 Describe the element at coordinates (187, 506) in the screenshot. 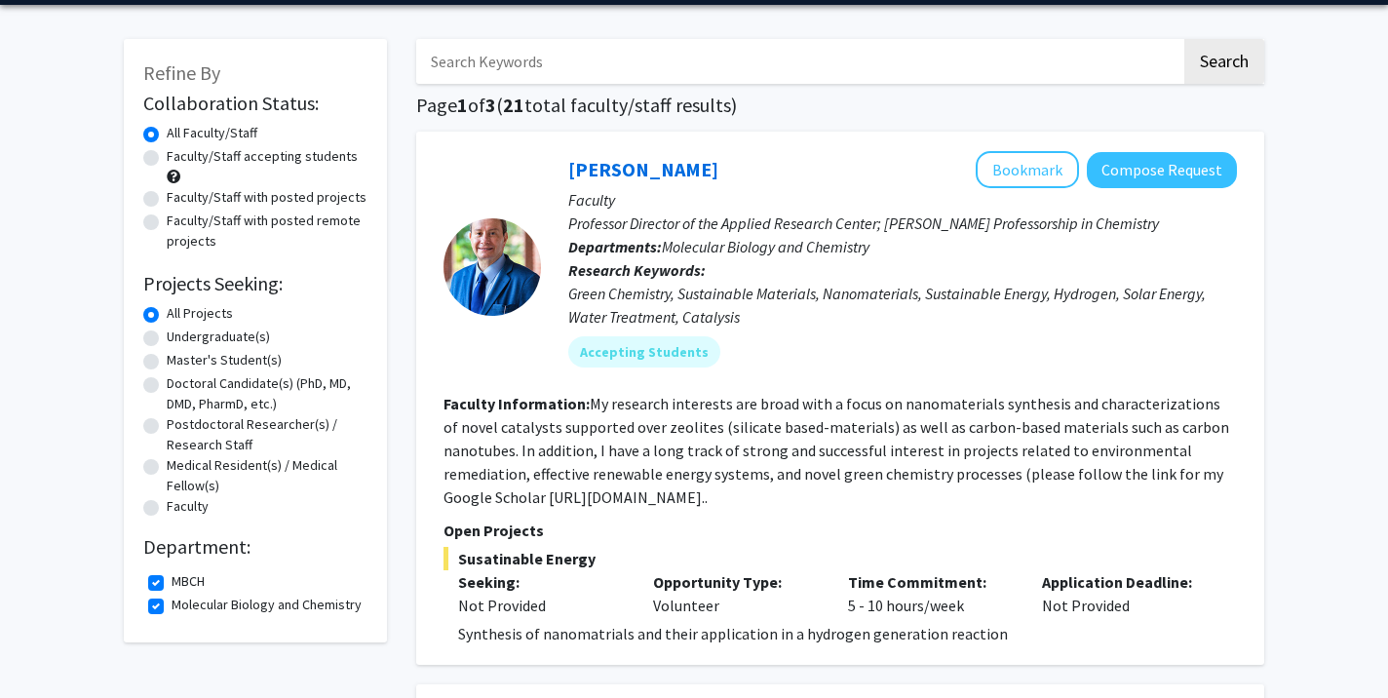

I see `label: Faculty` at that location.